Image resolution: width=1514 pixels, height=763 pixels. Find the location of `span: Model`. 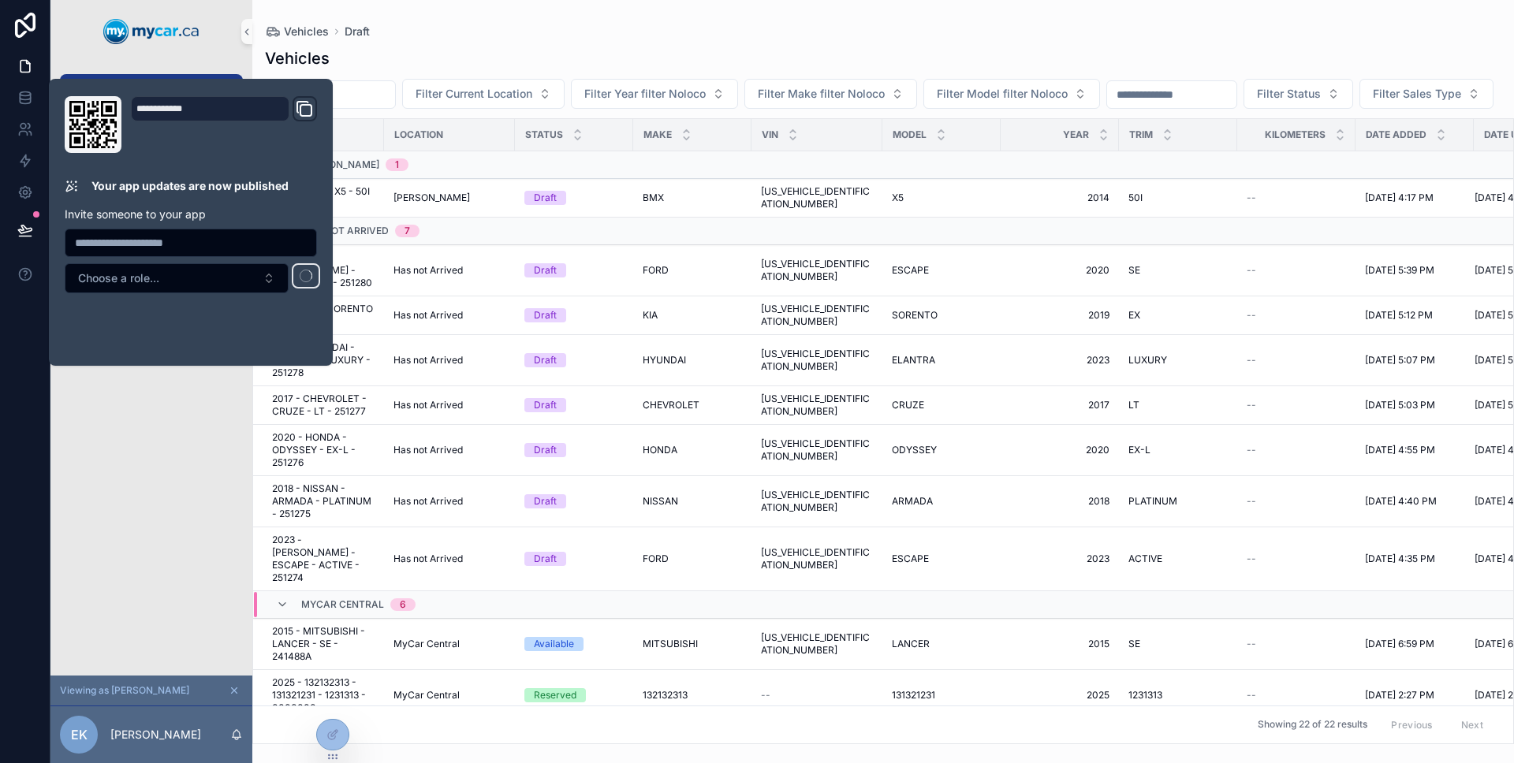

span: Model is located at coordinates (909, 135).